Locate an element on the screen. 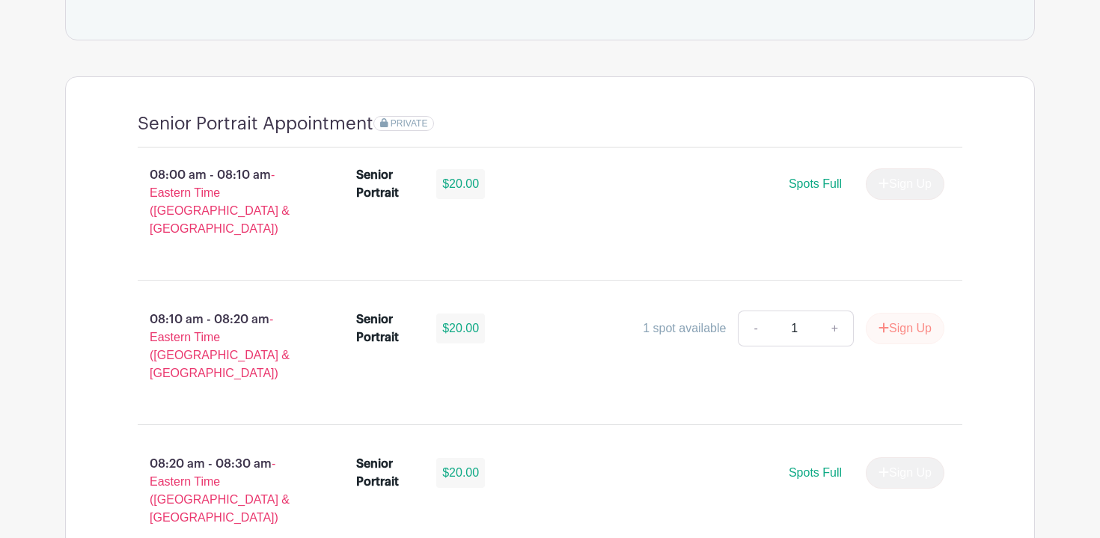 The width and height of the screenshot is (1100, 538). p: 08:00 am - 08:10 am is located at coordinates (223, 202).